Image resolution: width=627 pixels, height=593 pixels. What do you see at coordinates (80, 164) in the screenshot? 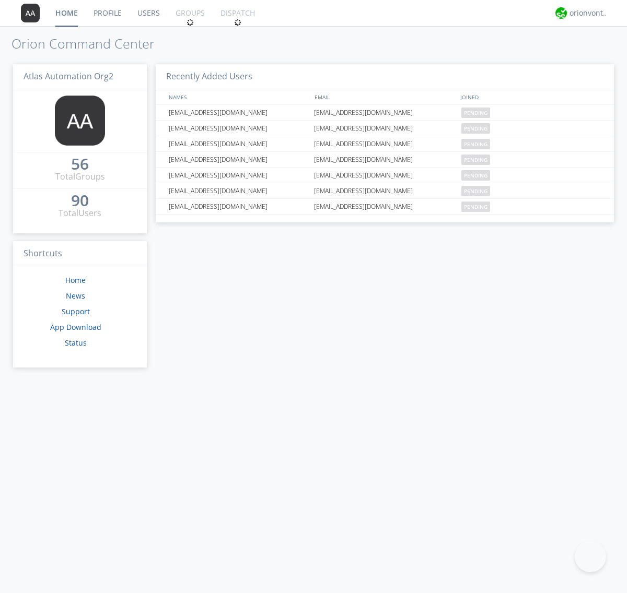
I see `a: 56` at bounding box center [80, 164].